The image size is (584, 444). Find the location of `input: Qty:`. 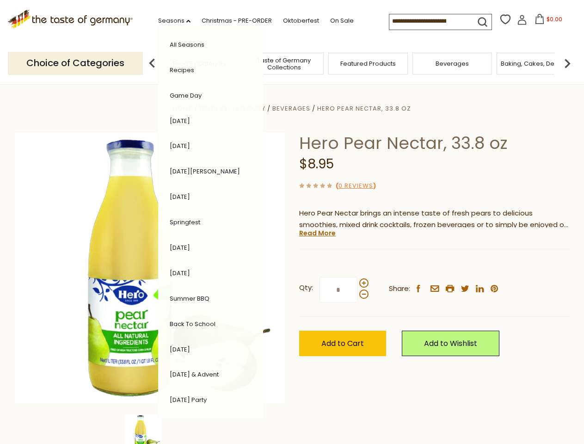

input: Qty: is located at coordinates (339, 290).